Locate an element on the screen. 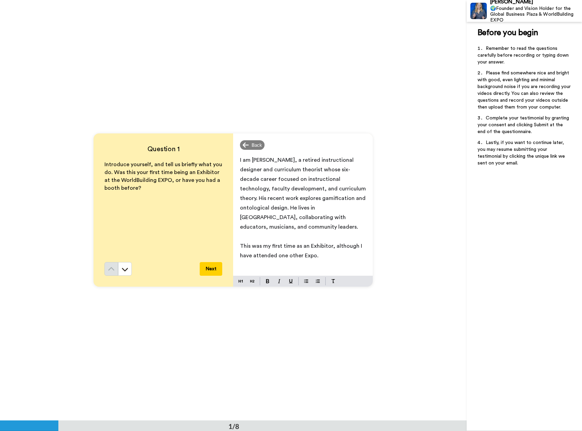 The height and width of the screenshot is (431, 582). span: Back is located at coordinates (257, 145).